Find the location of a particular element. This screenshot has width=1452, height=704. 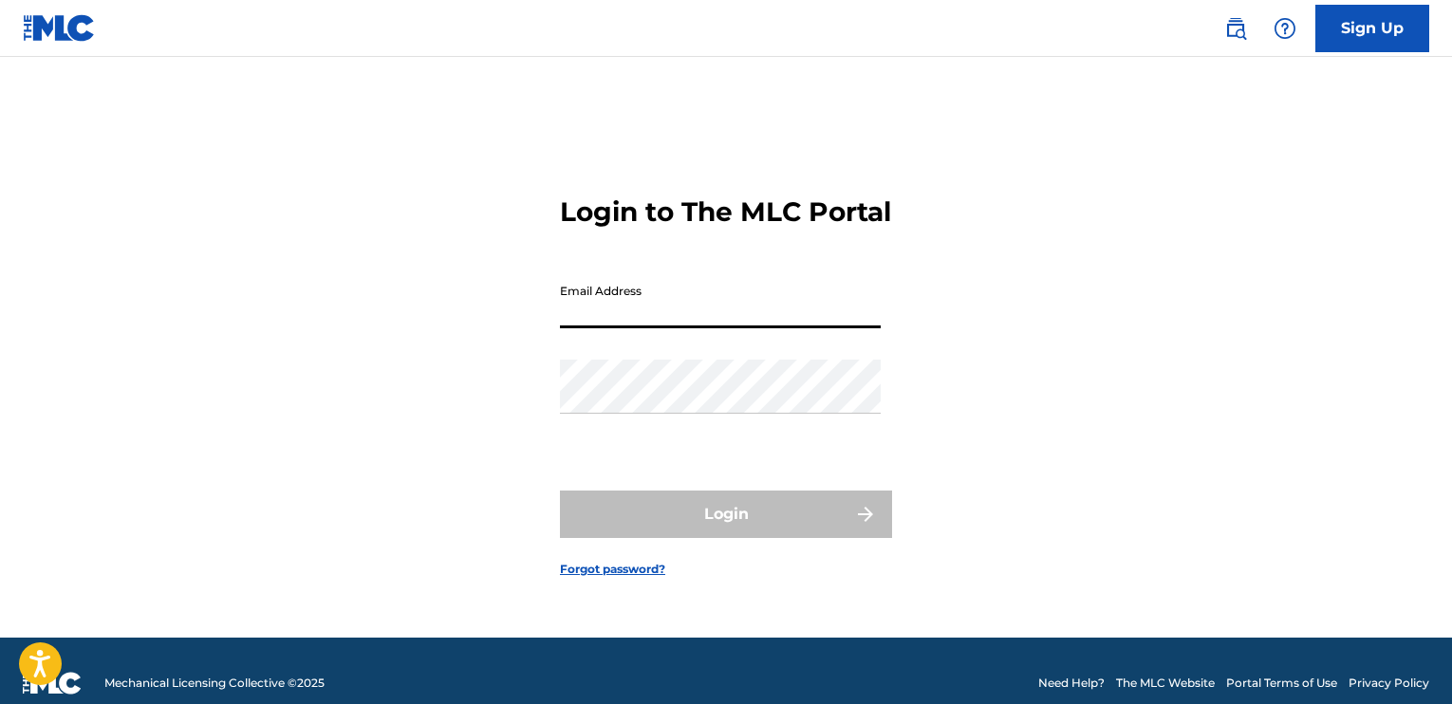

a: Public Search is located at coordinates (1236, 28).